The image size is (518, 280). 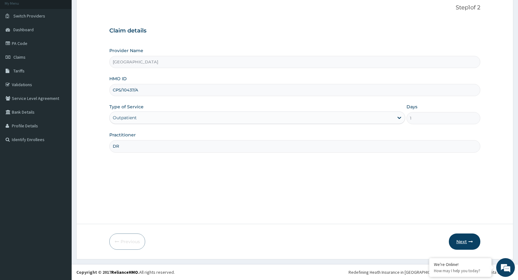 I want to click on button: Previous, so click(x=127, y=241).